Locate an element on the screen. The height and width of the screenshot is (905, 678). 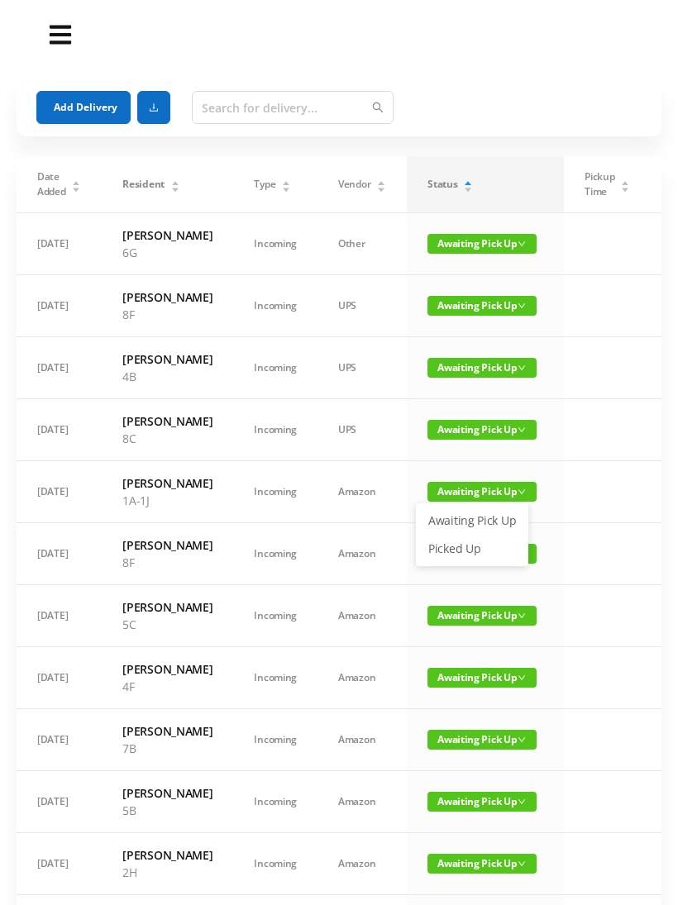
p: 8F is located at coordinates (167, 562).